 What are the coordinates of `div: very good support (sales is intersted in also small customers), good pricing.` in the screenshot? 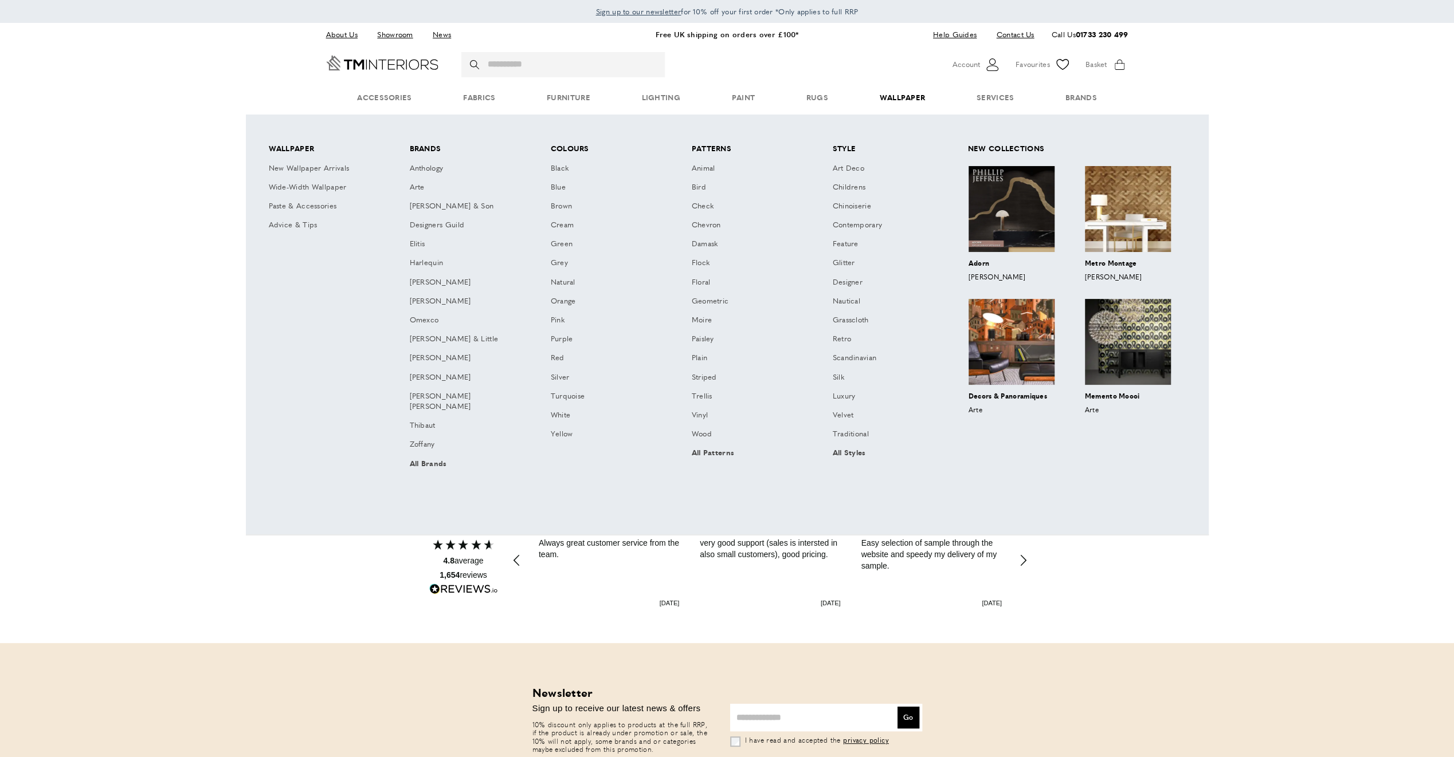 It's located at (769, 549).